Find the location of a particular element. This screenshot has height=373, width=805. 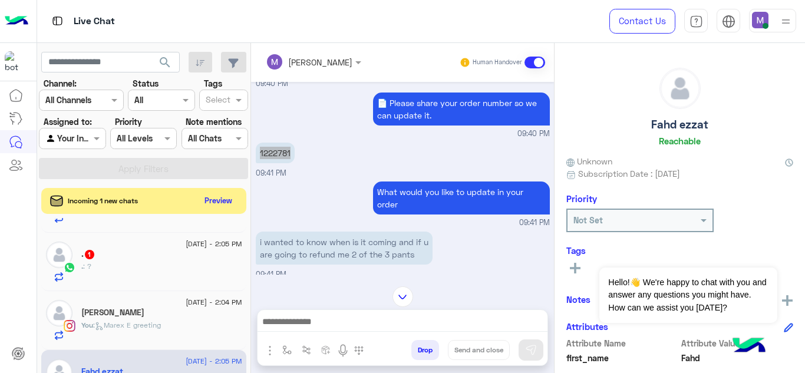

img: userImage is located at coordinates (761, 20).